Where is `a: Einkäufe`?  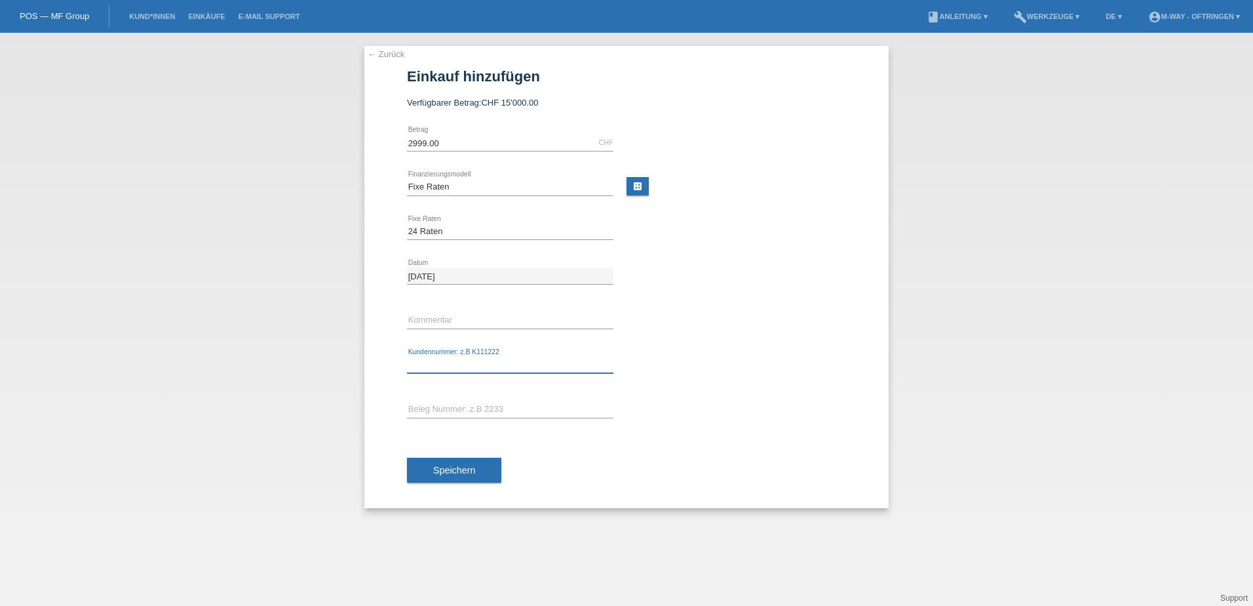
a: Einkäufe is located at coordinates (206, 16).